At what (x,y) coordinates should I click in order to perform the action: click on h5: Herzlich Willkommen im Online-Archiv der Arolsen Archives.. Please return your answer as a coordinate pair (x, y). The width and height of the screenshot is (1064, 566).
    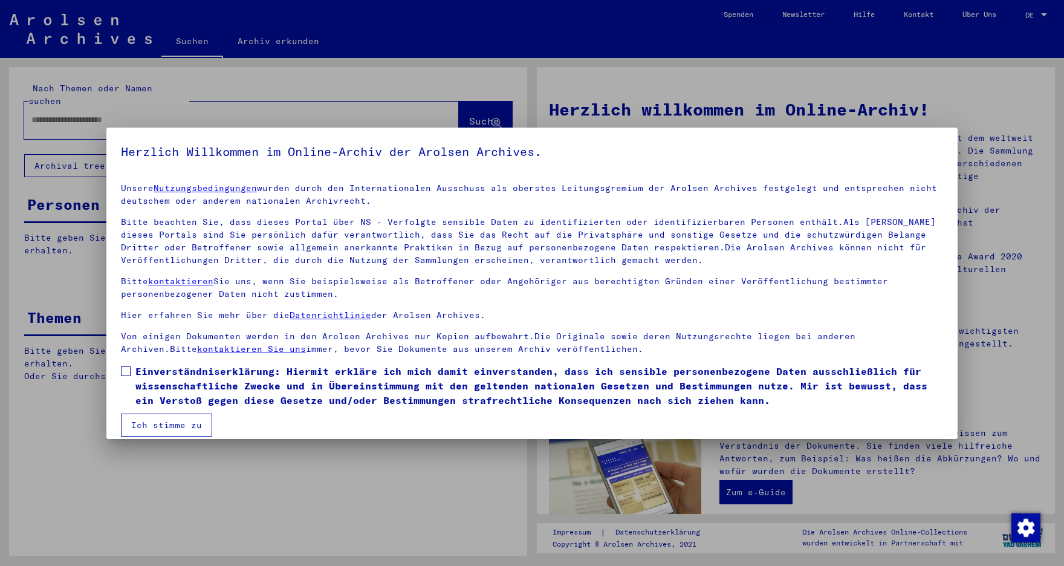
    Looking at the image, I should click on (532, 152).